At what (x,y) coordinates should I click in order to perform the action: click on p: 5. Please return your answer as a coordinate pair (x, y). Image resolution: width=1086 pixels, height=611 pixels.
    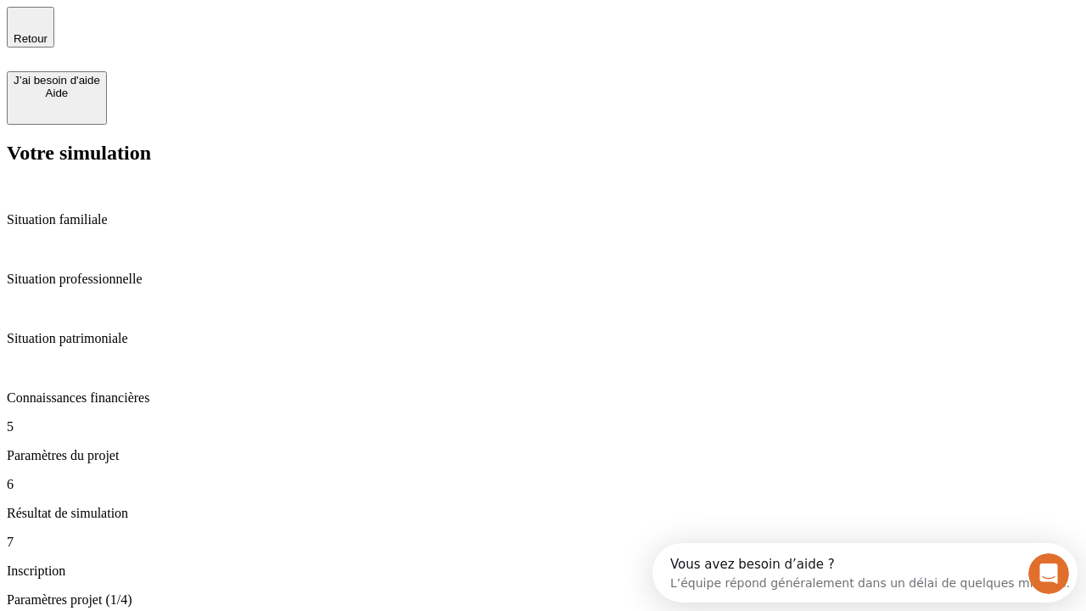
    Looking at the image, I should click on (543, 427).